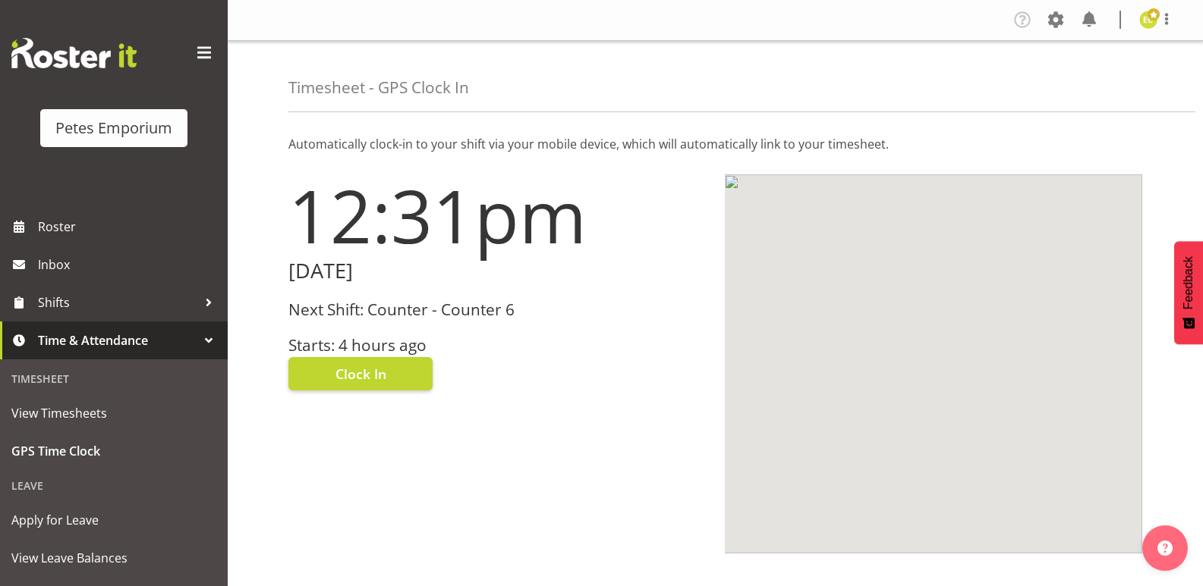  I want to click on div: Timesheet, so click(114, 379).